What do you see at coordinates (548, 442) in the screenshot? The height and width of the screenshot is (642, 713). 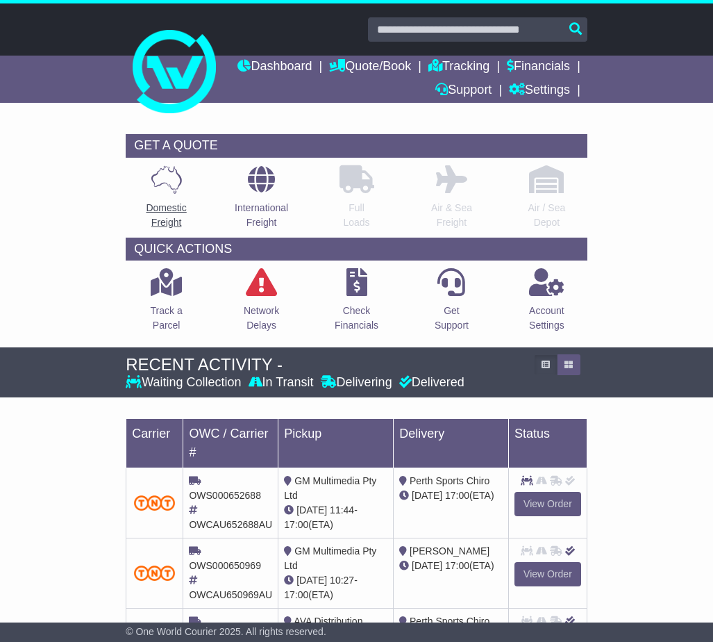 I see `td: Status` at bounding box center [548, 442].